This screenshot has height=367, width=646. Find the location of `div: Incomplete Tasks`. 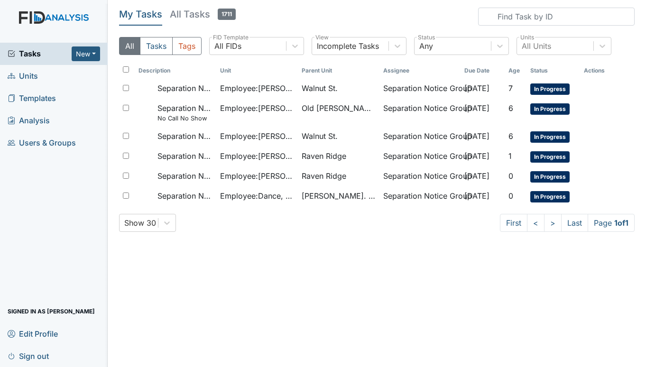

div: Incomplete Tasks is located at coordinates (348, 46).